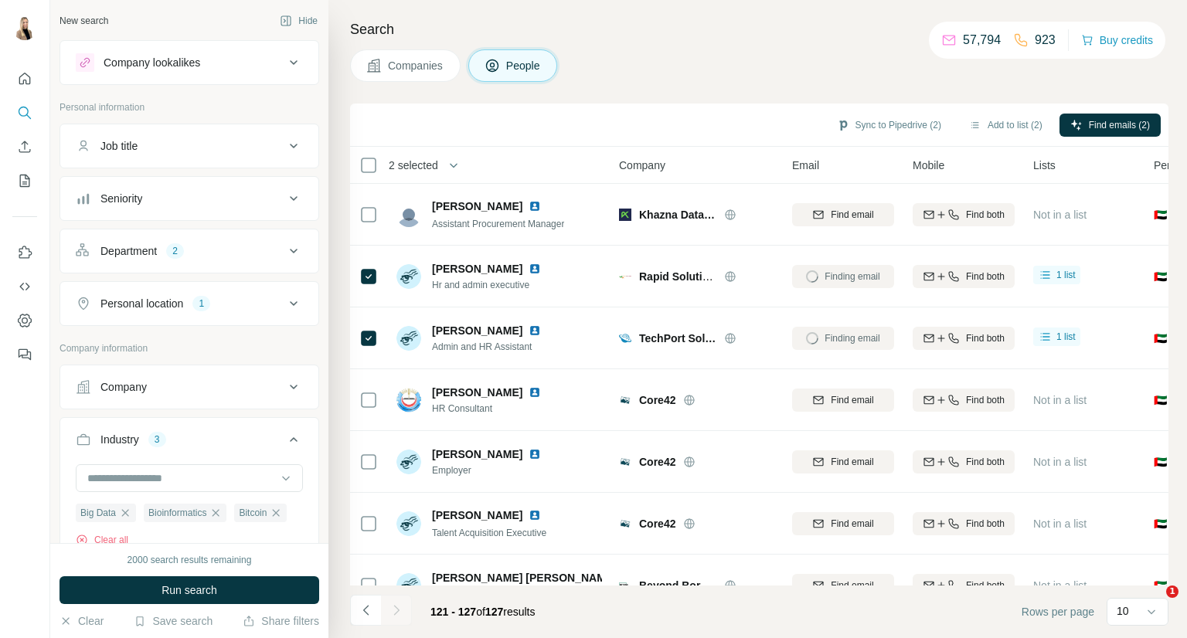  Describe the element at coordinates (189, 107) in the screenshot. I see `p: Personal information` at that location.